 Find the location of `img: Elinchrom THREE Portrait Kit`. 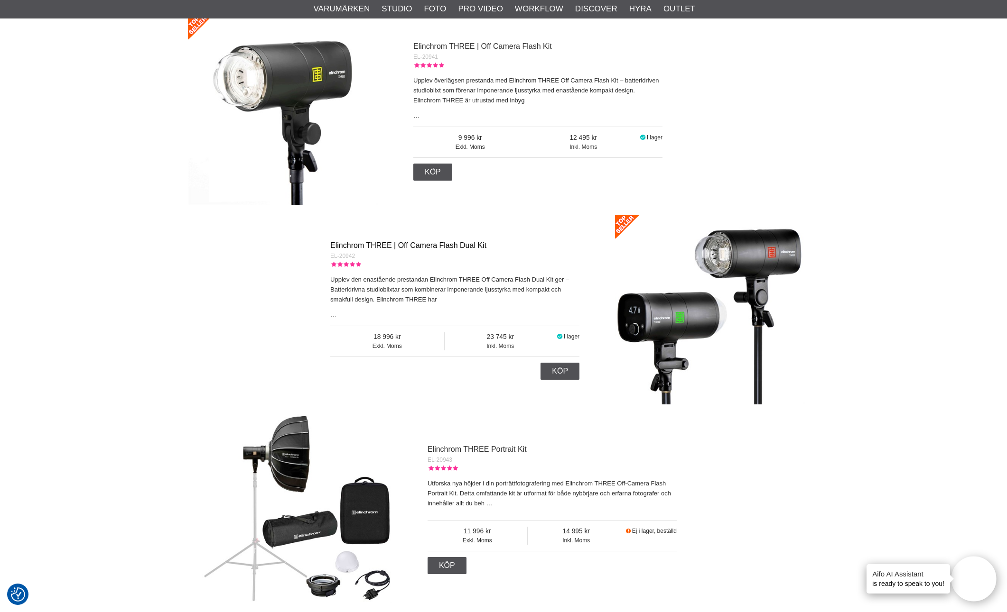

img: Elinchrom THREE Portrait Kit is located at coordinates (297, 509).